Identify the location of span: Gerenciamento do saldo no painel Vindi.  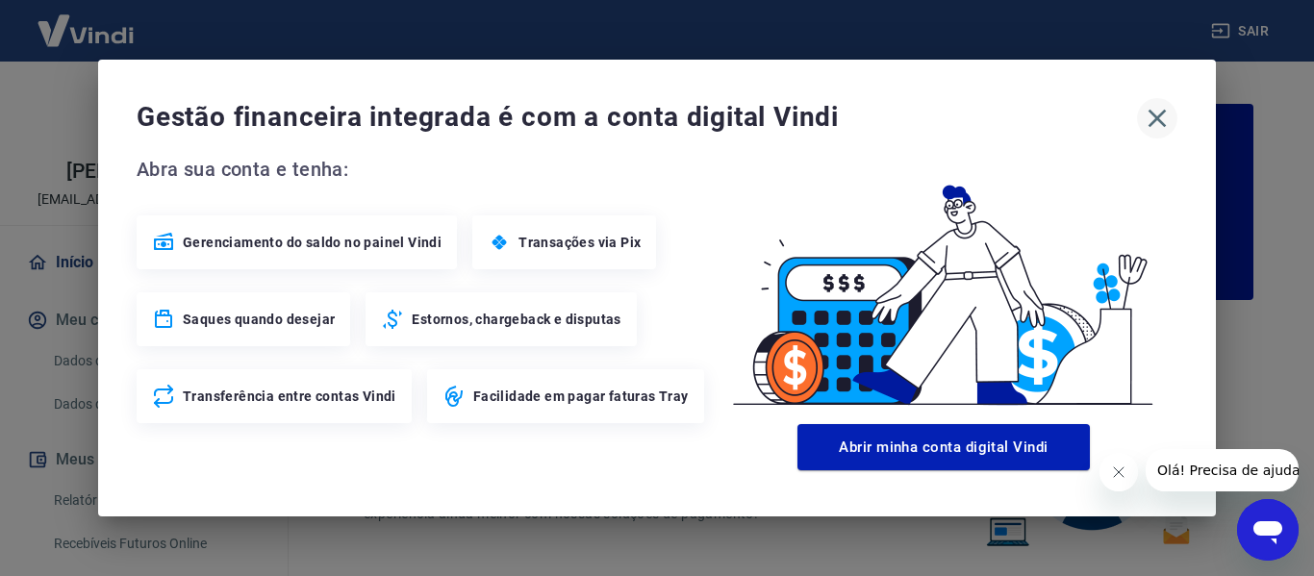
(312, 242).